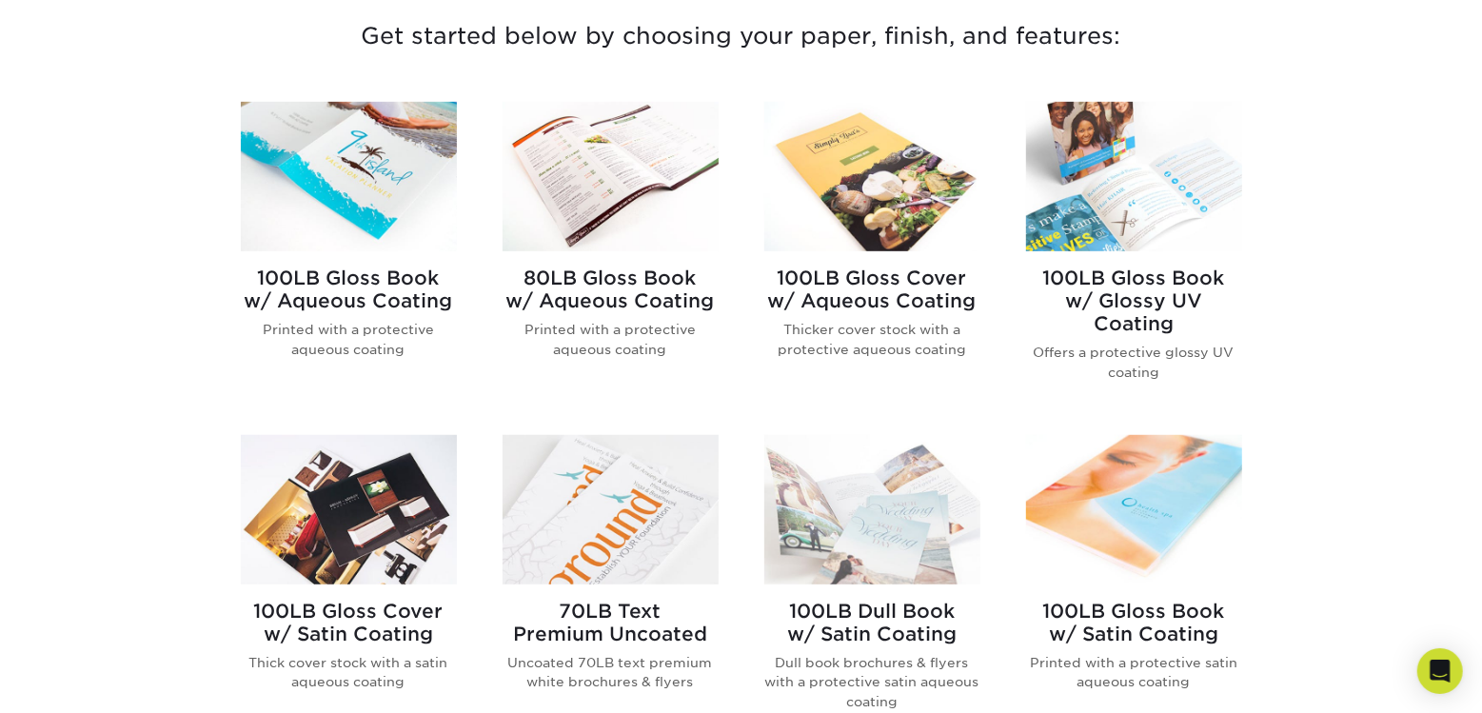 The width and height of the screenshot is (1482, 713). Describe the element at coordinates (610, 509) in the screenshot. I see `img: 70LB Text<br/>Premium Uncoated Brochures & Flyers` at that location.